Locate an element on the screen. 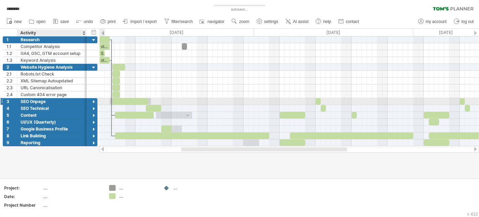 The height and width of the screenshot is (217, 479). span: contact is located at coordinates (352, 22).